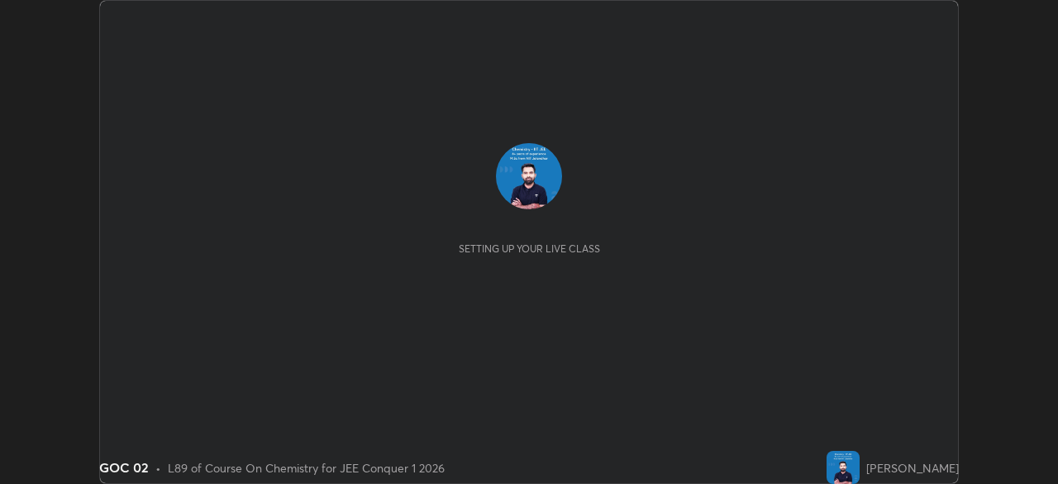 The width and height of the screenshot is (1058, 484). I want to click on div: GOC 02, so click(124, 467).